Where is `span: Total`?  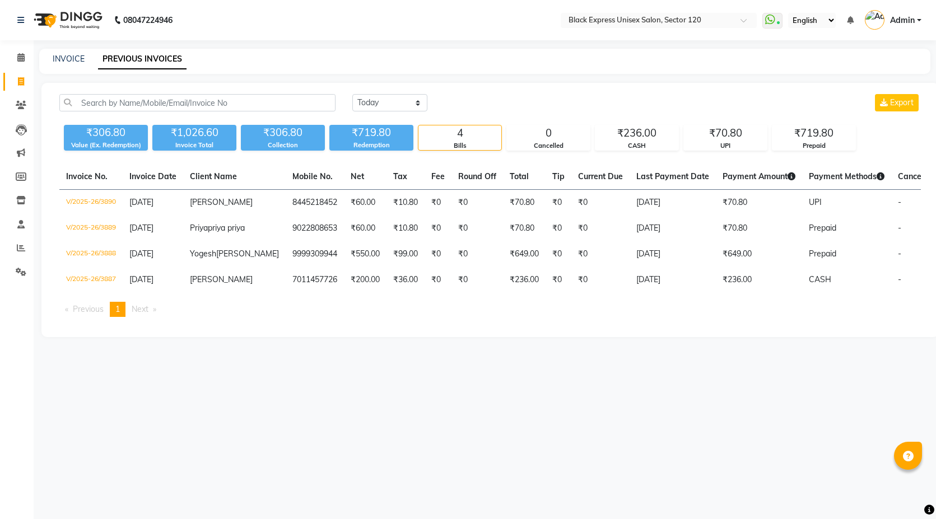
span: Total is located at coordinates (519, 176).